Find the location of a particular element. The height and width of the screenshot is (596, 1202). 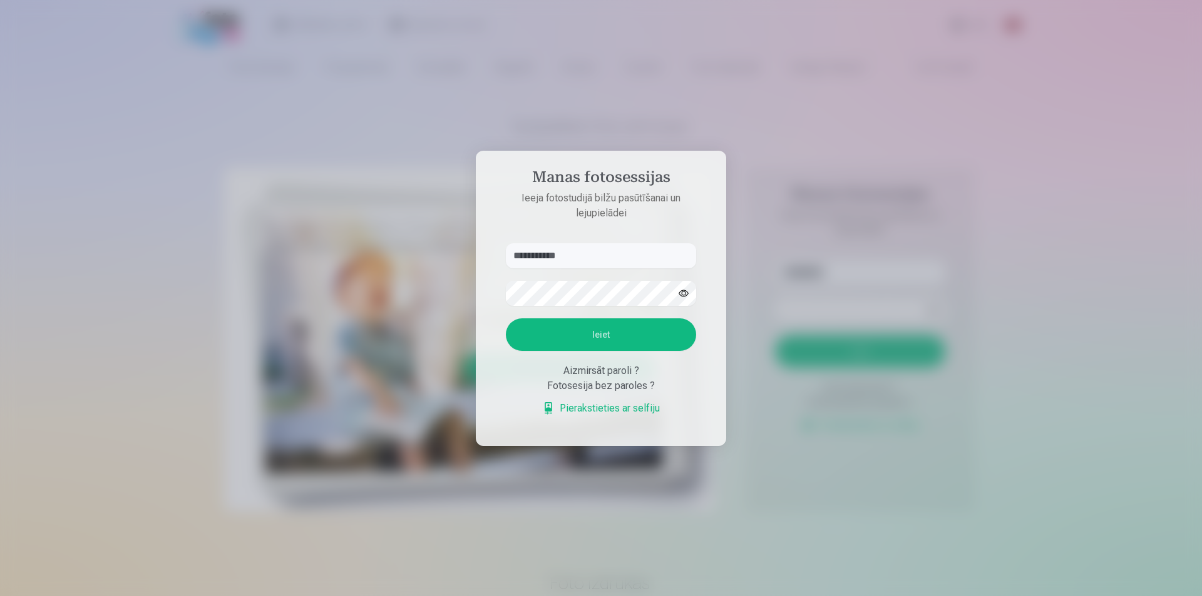

div: Aizmirsāt paroli ? is located at coordinates (601, 371).